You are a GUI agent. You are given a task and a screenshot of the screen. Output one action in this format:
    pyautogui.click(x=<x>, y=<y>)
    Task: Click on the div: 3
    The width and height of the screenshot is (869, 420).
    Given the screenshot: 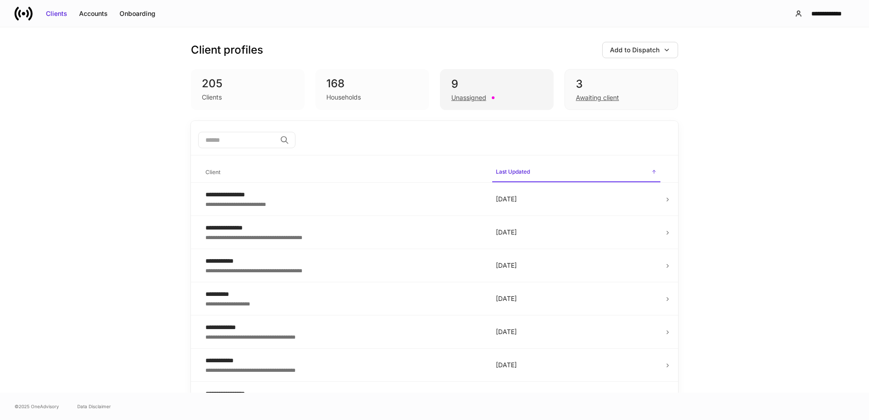 What is the action you would take?
    pyautogui.click(x=621, y=84)
    